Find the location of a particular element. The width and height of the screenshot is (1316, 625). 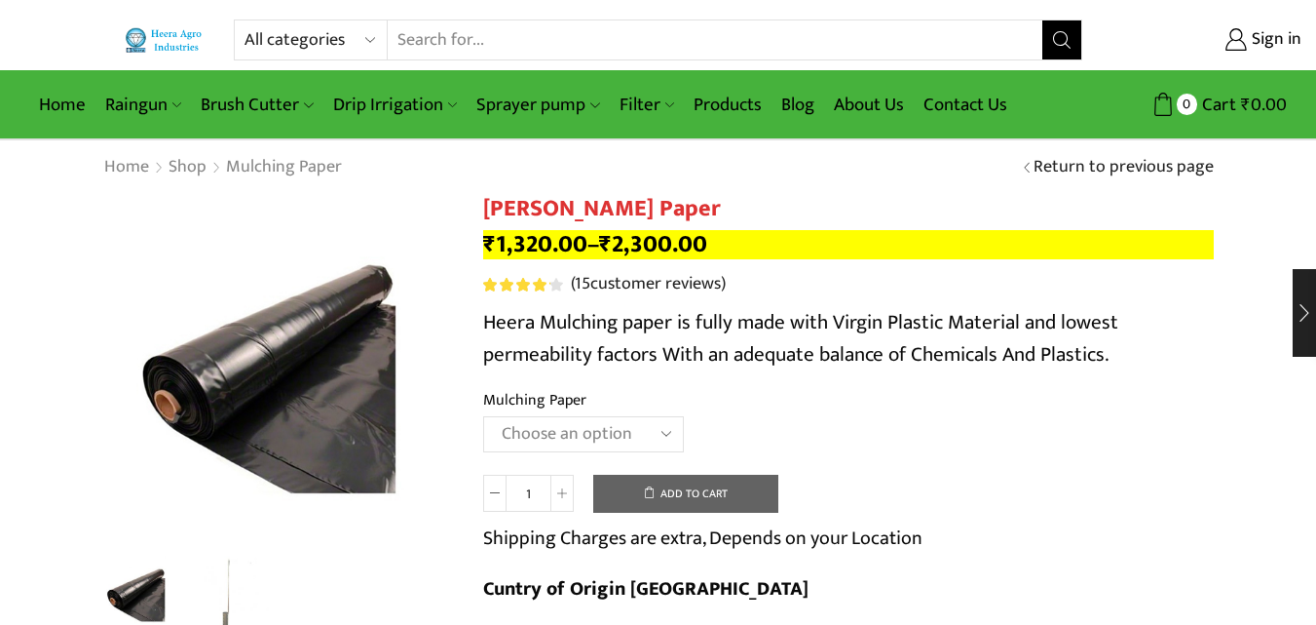

a: (15customer reviews) is located at coordinates (648, 285).